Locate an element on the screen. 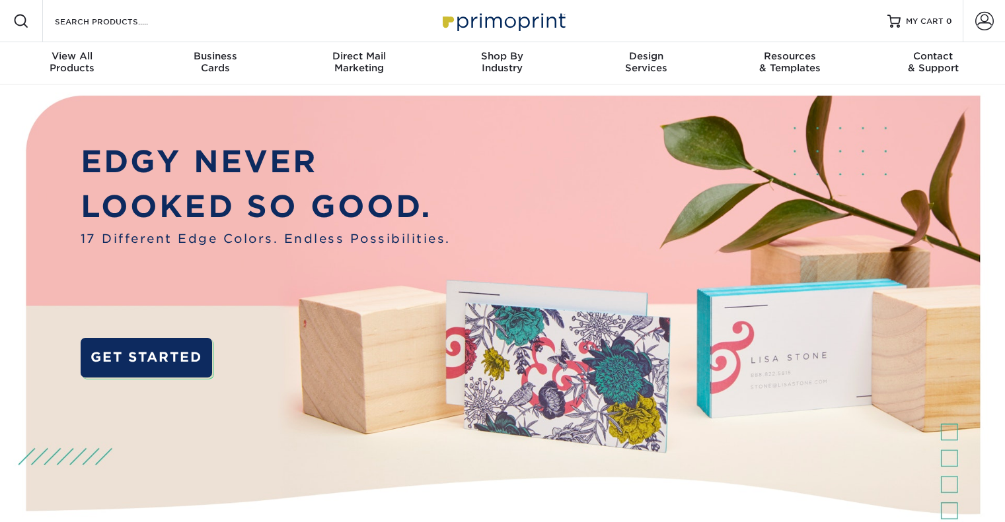 The height and width of the screenshot is (522, 1005). div: Cards is located at coordinates (215, 62).